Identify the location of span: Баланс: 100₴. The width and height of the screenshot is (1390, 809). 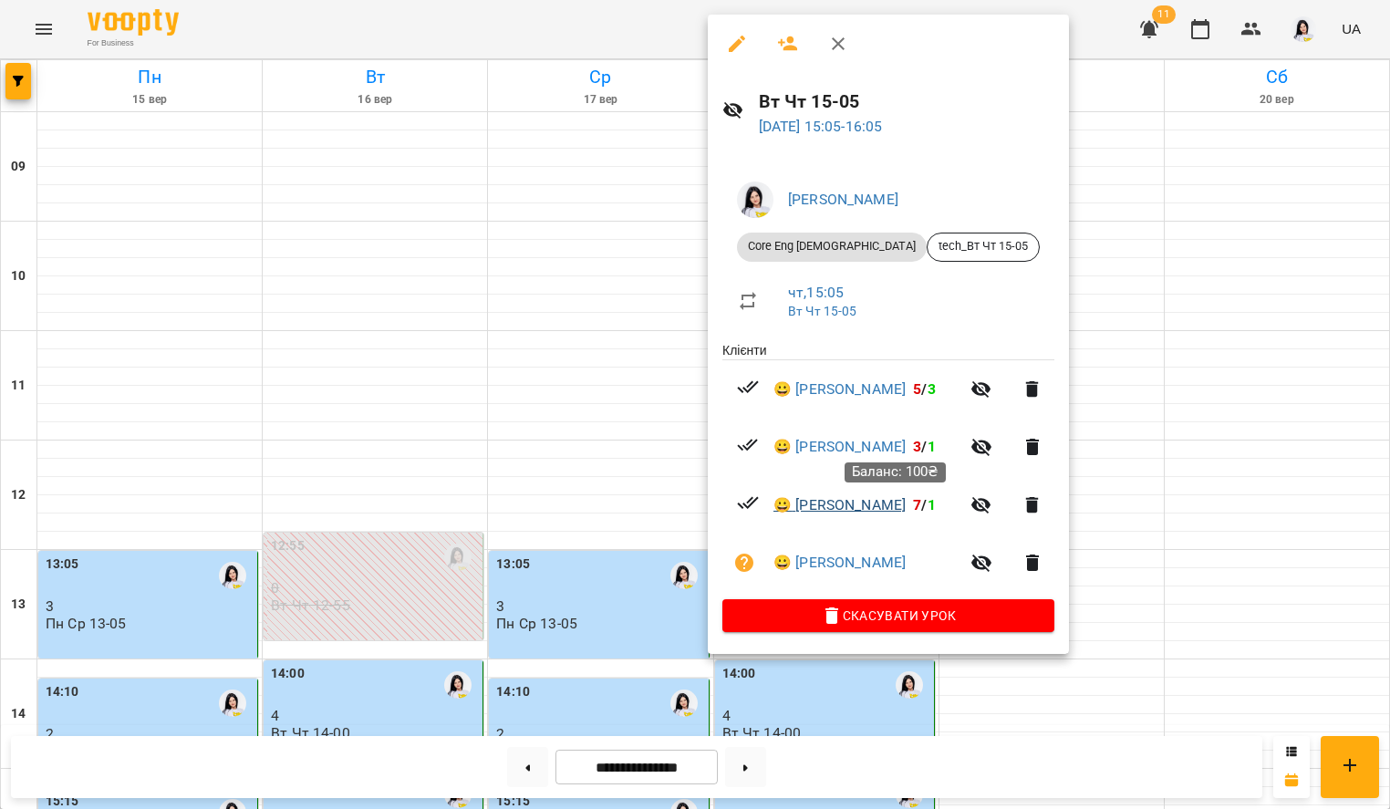
(895, 472).